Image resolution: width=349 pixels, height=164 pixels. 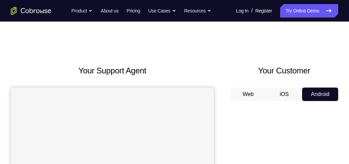 I want to click on a: About us, so click(x=109, y=11).